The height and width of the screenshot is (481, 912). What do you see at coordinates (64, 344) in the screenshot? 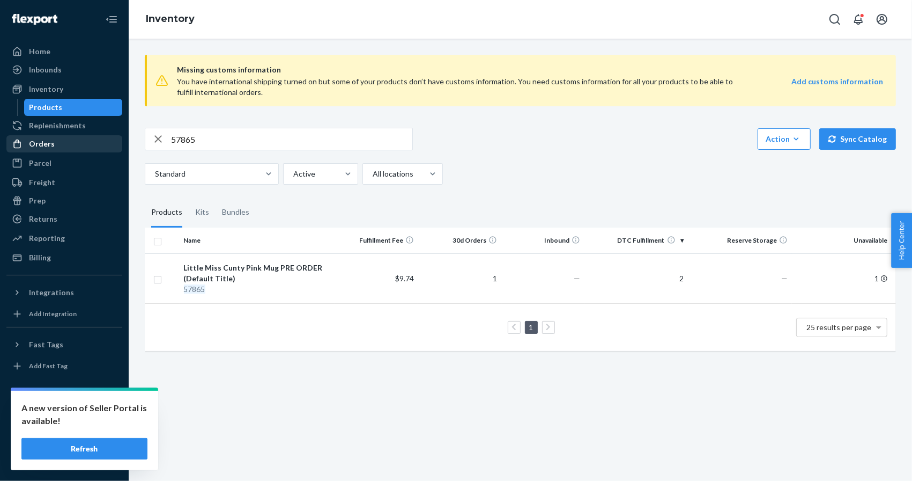
I see `button: Fast Tags` at bounding box center [64, 344].